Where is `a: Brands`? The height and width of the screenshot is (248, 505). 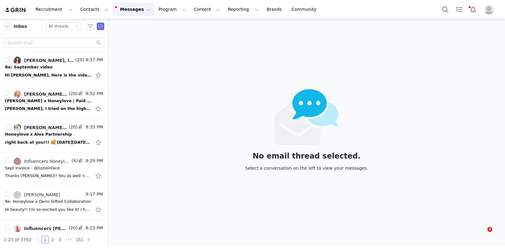
a: Brands is located at coordinates (275, 9).